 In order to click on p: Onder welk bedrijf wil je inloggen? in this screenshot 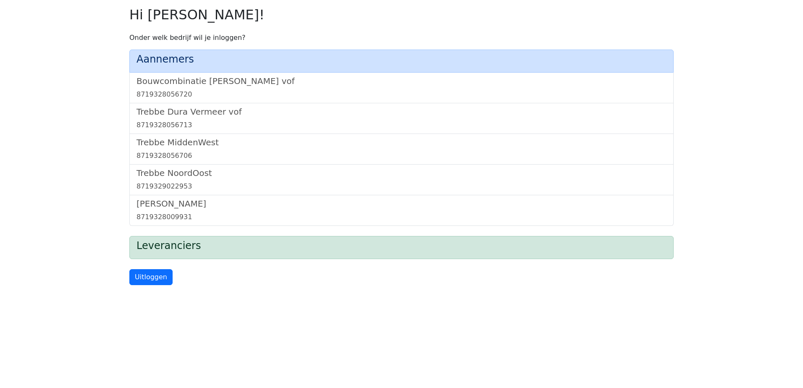, I will do `click(402, 38)`.